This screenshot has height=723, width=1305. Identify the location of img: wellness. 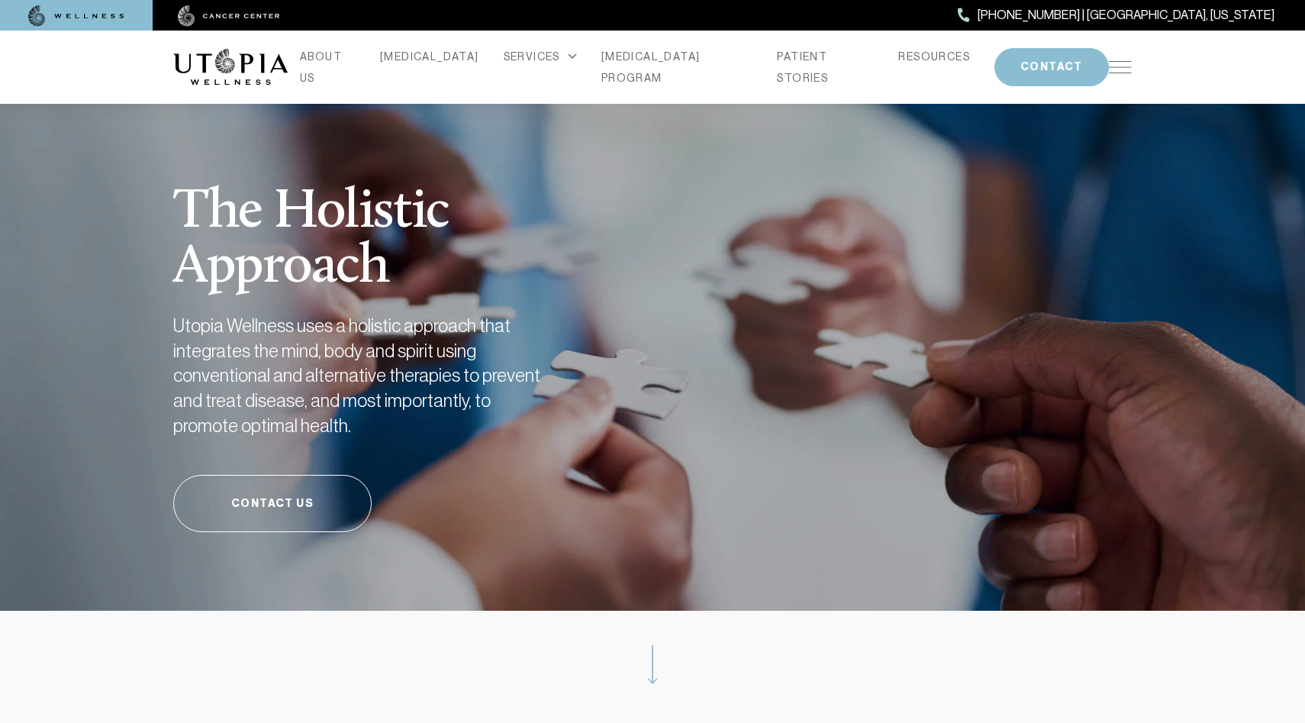
(76, 16).